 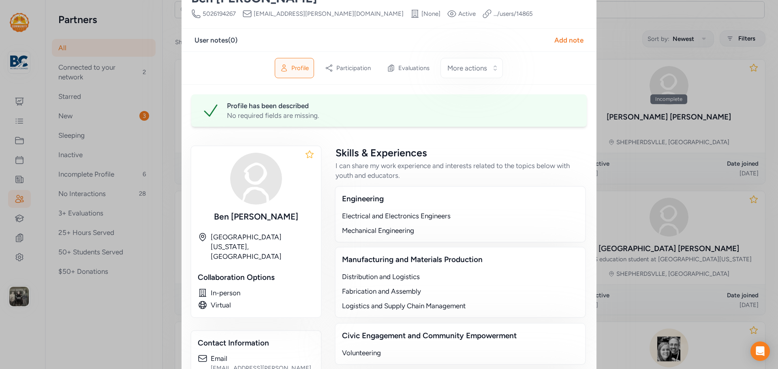 What do you see at coordinates (460, 153) in the screenshot?
I see `div: Skills & Experiences` at bounding box center [460, 153].